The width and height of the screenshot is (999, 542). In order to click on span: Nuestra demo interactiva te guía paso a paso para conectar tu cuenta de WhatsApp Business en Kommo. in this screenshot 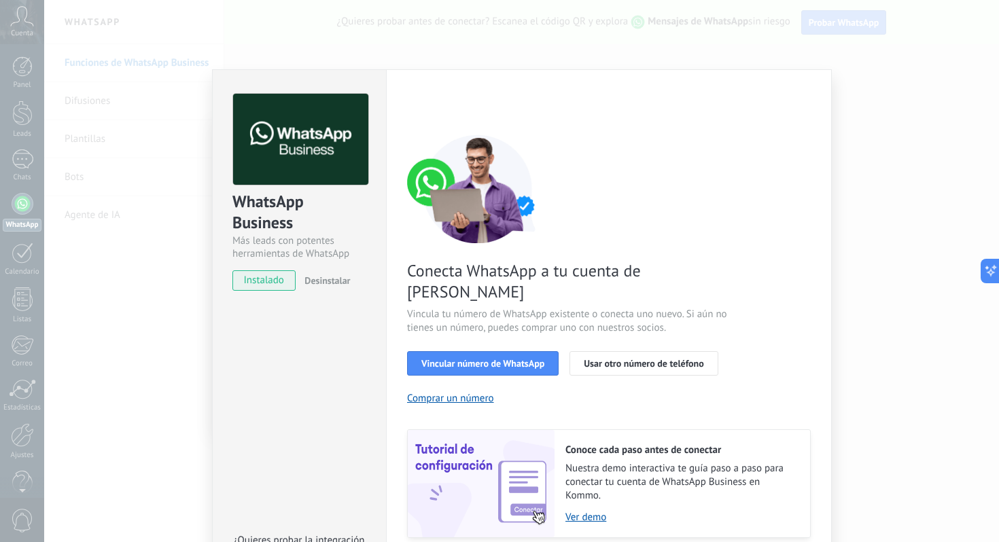, I will do `click(681, 482)`.